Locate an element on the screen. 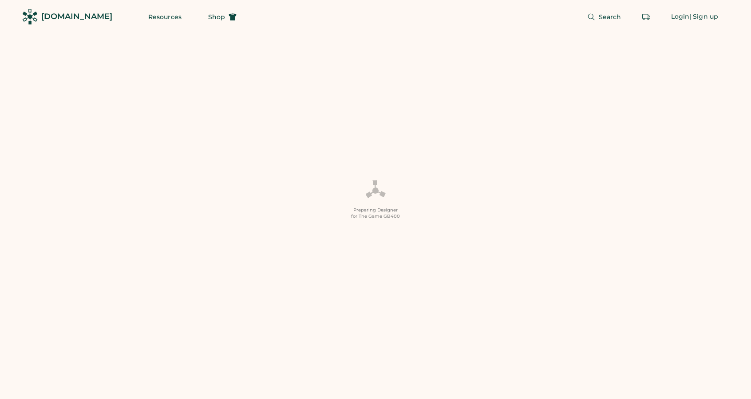 Image resolution: width=751 pixels, height=399 pixels. button: Resources is located at coordinates (165, 17).